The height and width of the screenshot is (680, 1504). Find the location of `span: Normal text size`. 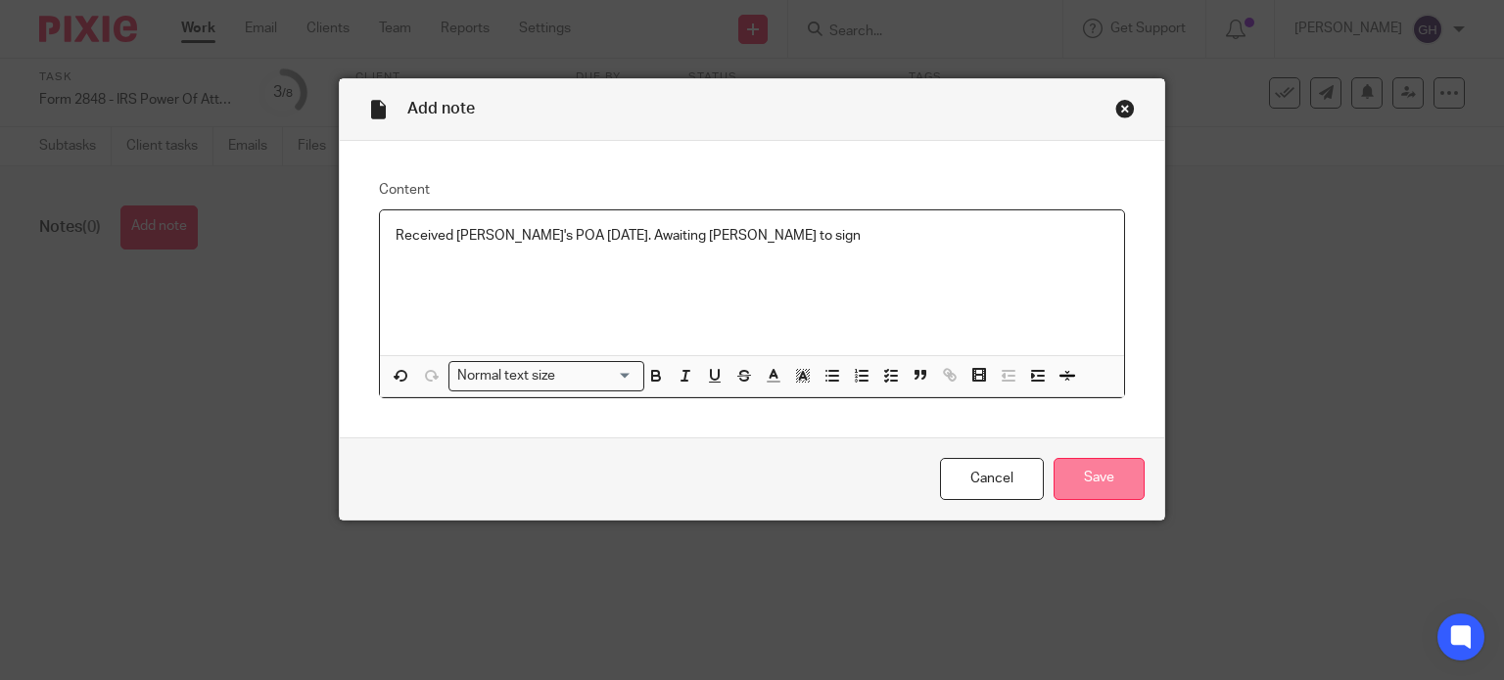

span: Normal text size is located at coordinates (506, 376).